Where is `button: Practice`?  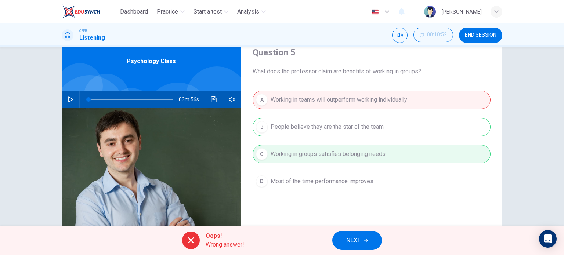 button: Practice is located at coordinates (171, 12).